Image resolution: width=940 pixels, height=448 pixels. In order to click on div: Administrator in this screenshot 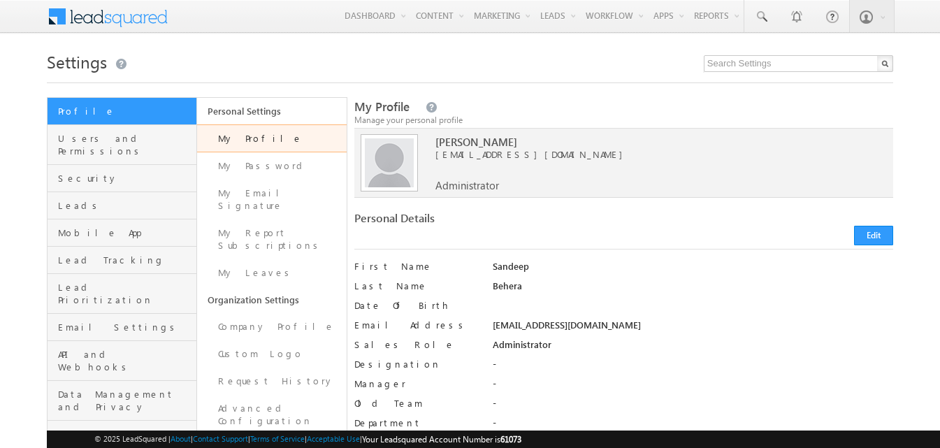, I will do `click(693, 348)`.